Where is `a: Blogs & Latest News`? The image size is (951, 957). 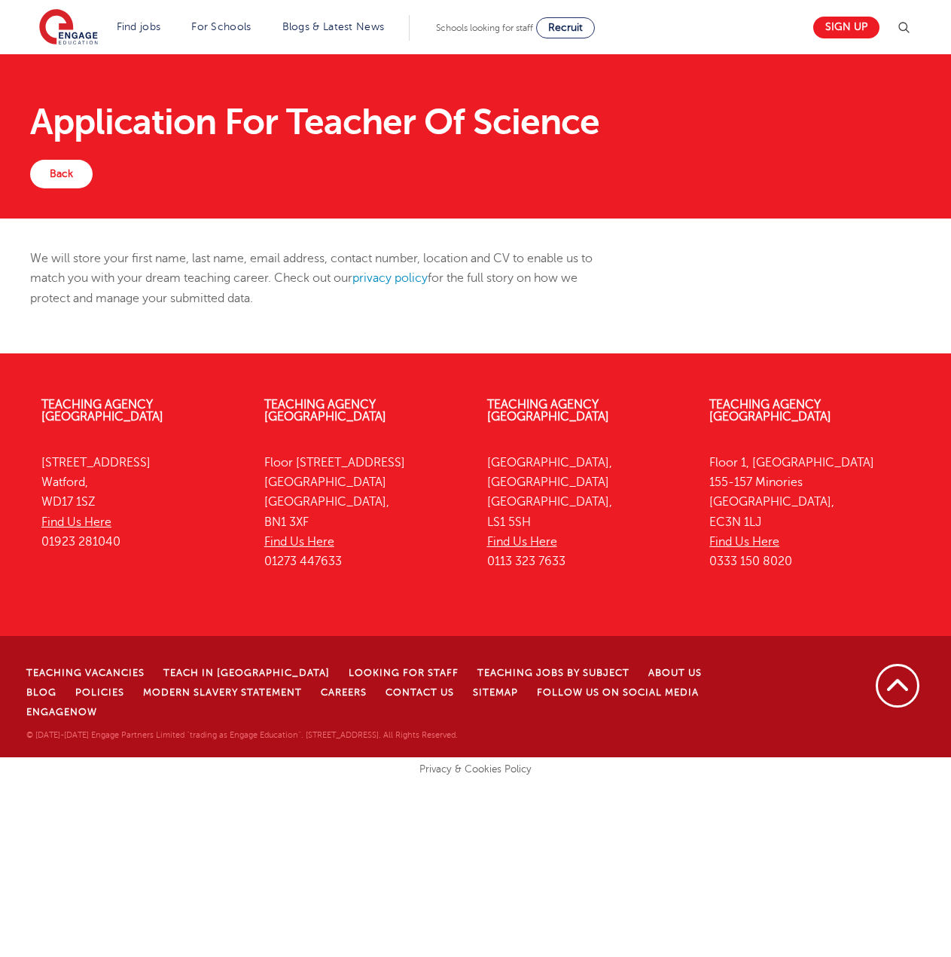
a: Blogs & Latest News is located at coordinates (334, 26).